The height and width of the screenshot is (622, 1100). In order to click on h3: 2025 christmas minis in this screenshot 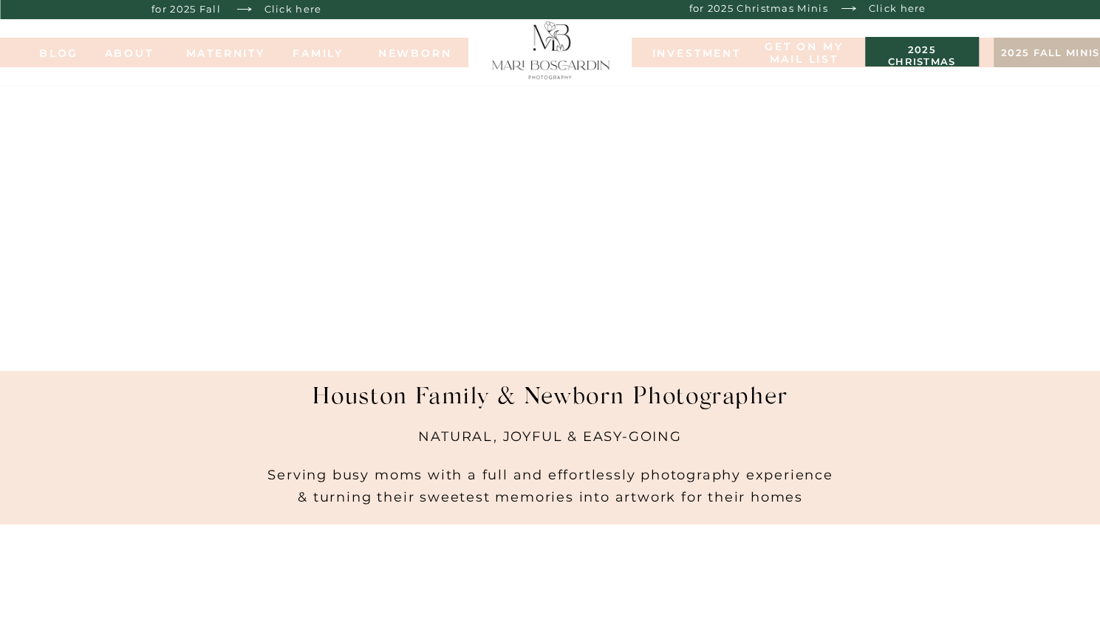, I will do `click(922, 52)`.